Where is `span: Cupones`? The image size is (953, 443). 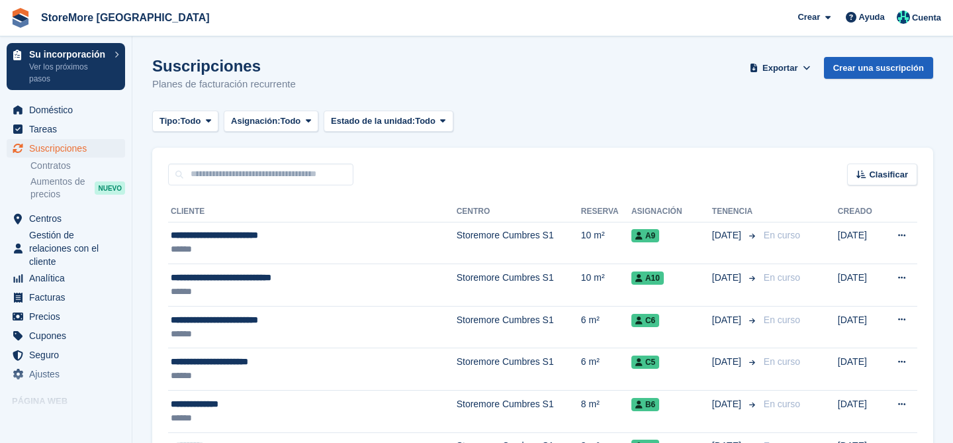 span: Cupones is located at coordinates (69, 335).